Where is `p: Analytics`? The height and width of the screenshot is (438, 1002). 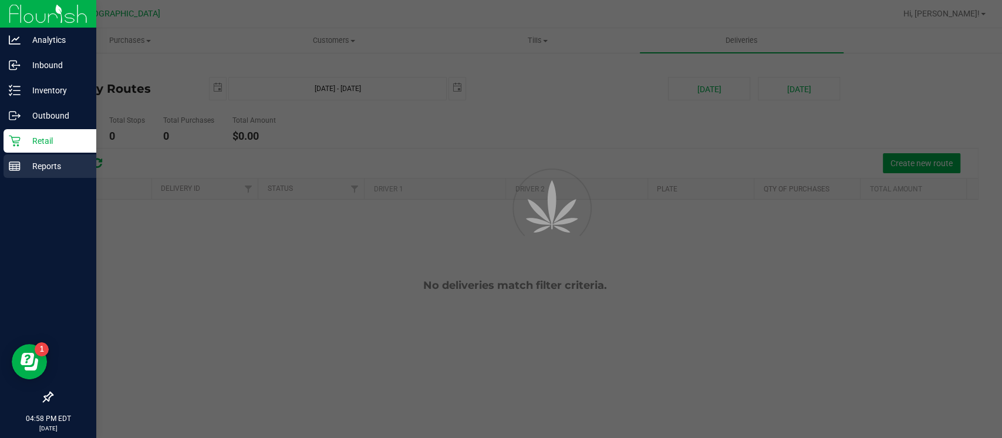
p: Analytics is located at coordinates (56, 40).